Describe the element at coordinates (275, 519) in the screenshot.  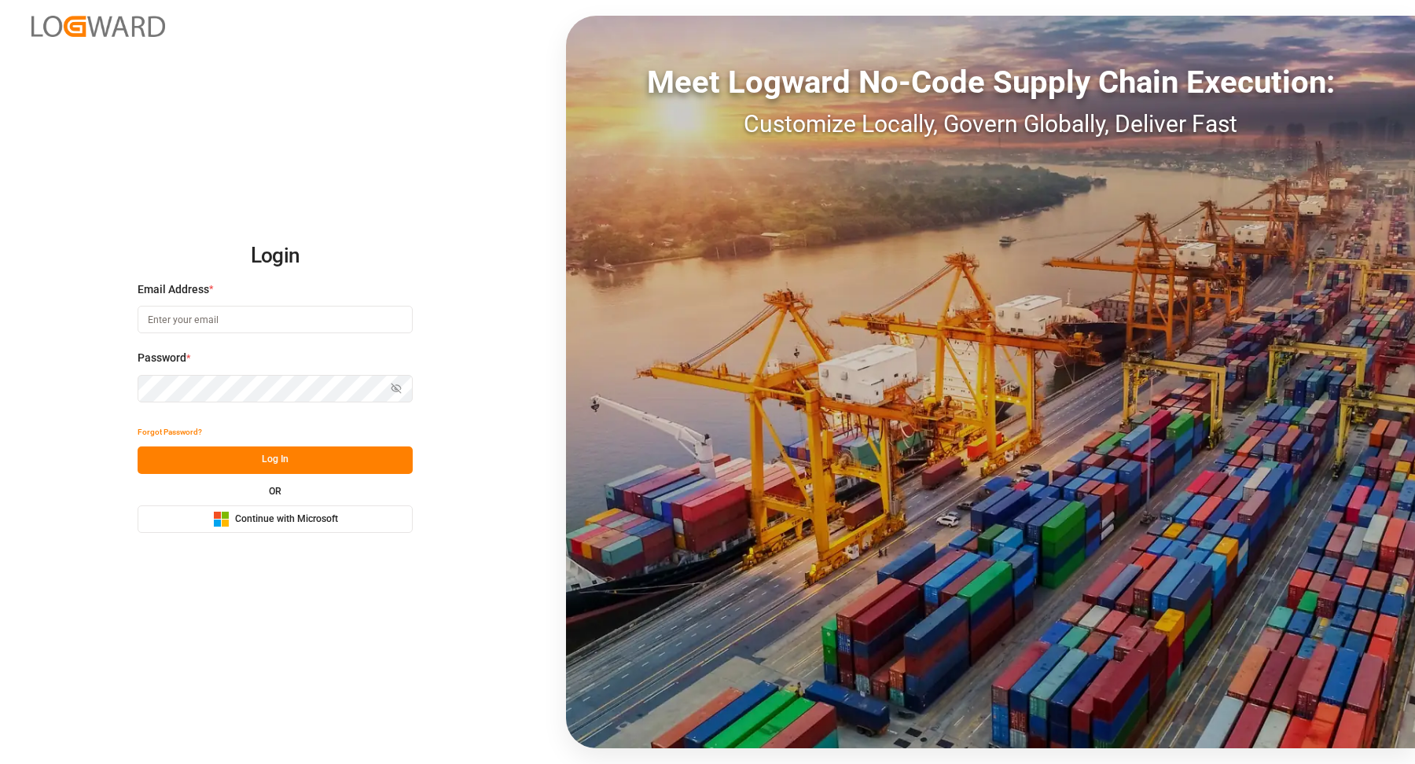
I see `button: Continue with Microsoft` at that location.